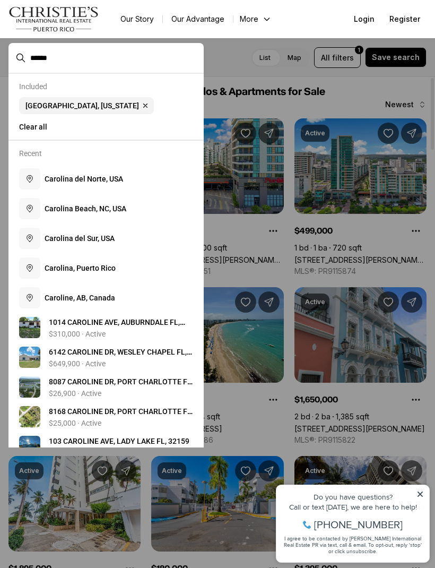 The image size is (435, 568). What do you see at coordinates (198, 19) in the screenshot?
I see `a: Our Advantage` at bounding box center [198, 19].